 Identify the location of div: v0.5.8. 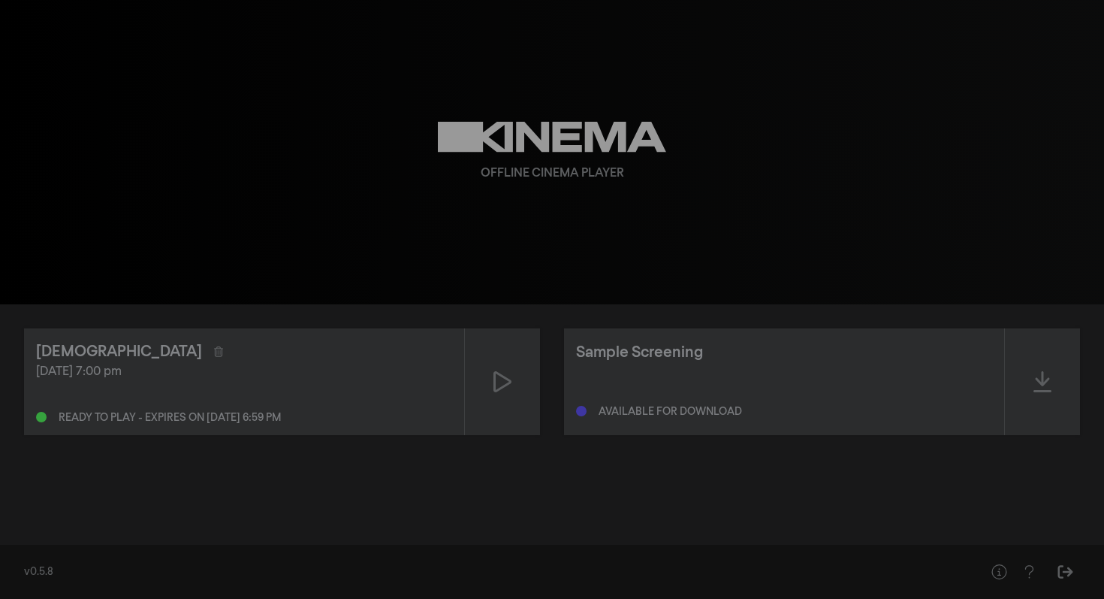
(489, 572).